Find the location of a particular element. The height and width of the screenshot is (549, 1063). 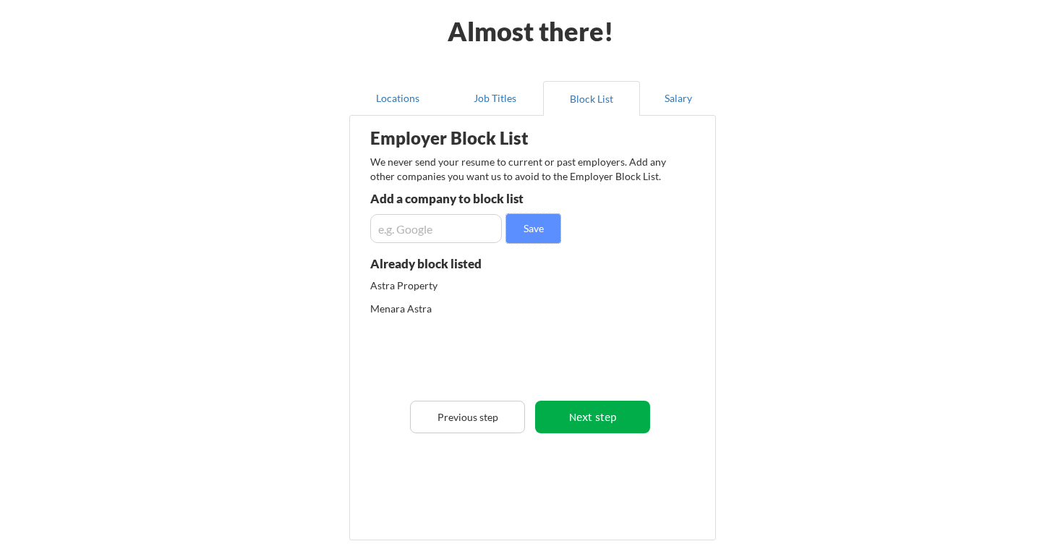

input: e.g. Google is located at coordinates (436, 229).